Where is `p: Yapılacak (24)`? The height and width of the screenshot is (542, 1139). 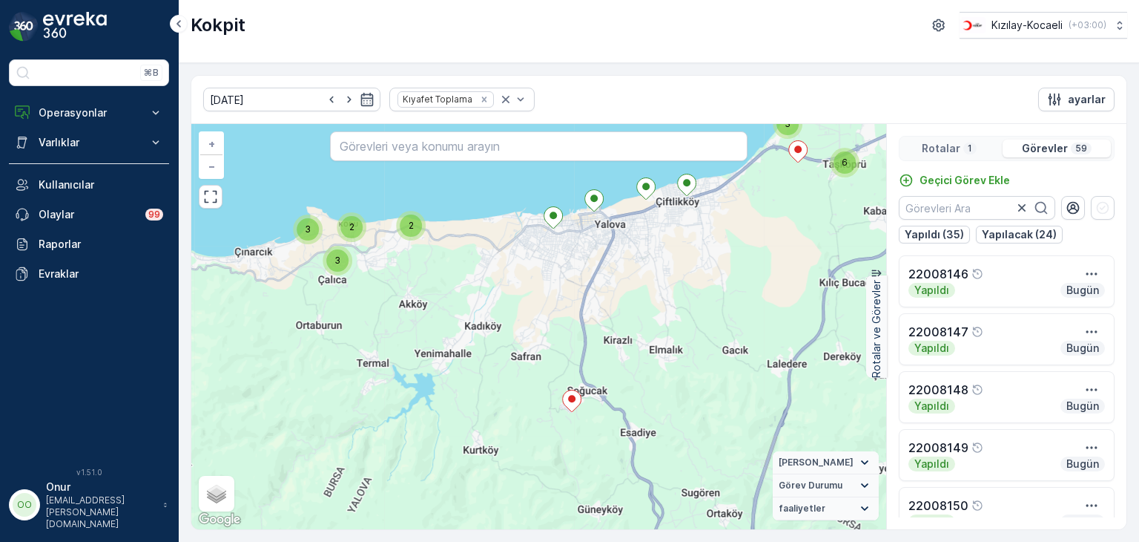
p: Yapılacak (24) is located at coordinates (1019, 234).